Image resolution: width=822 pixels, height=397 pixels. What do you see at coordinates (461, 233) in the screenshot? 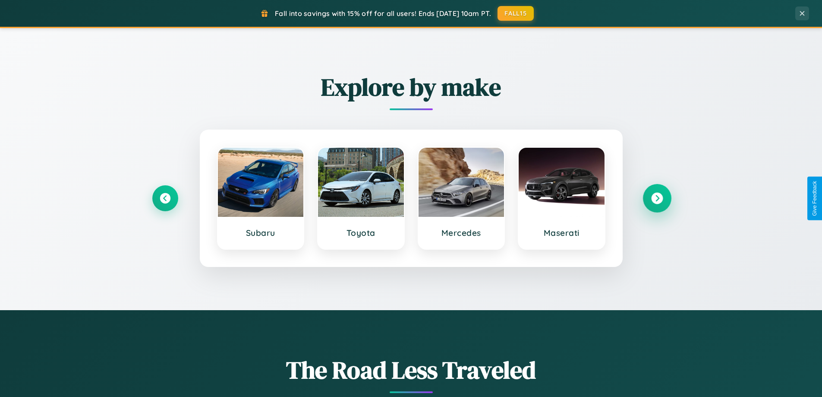
I see `h3: Mercedes` at bounding box center [461, 233].